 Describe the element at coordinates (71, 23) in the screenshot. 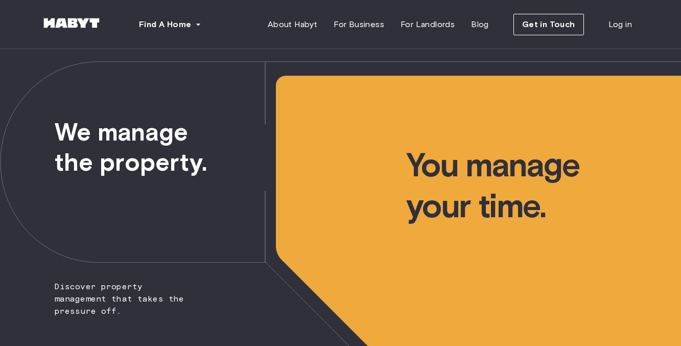

I see `img: Habyt` at that location.